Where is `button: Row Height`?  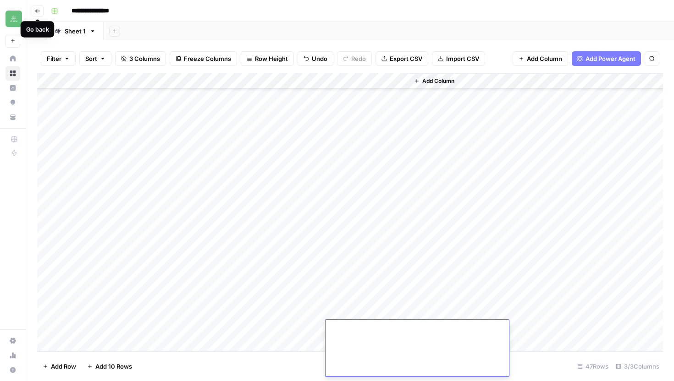
button: Row Height is located at coordinates (267, 59).